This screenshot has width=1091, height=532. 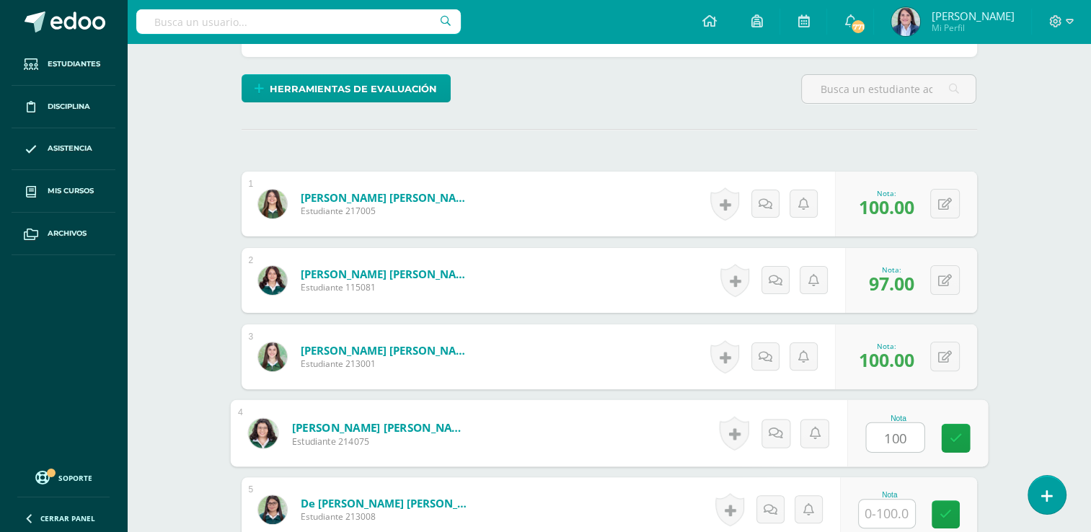 I want to click on span: Disciplina, so click(x=68, y=107).